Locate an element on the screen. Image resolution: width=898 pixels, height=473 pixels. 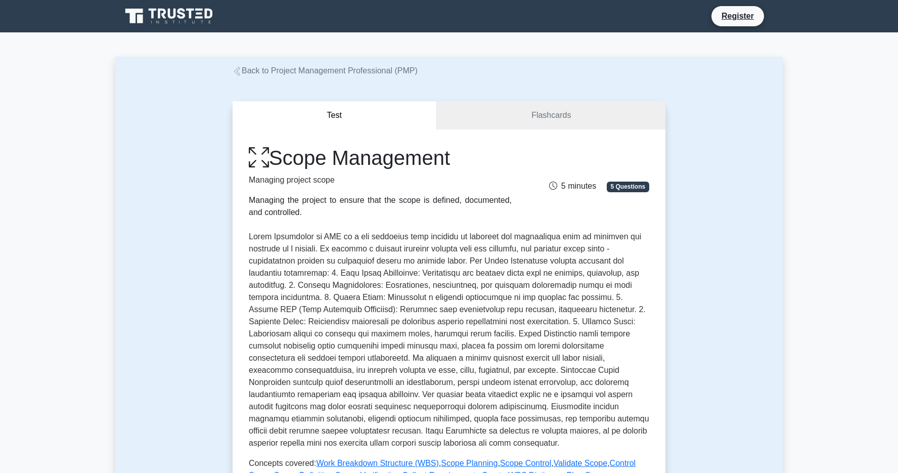
div: Managing the project to ensure that the scope is defined, documented, and controlled. is located at coordinates (380, 206).